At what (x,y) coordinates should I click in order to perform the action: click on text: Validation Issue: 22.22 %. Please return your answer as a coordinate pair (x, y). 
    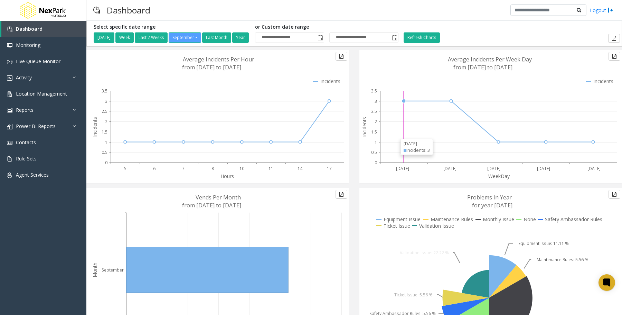
    Looking at the image, I should click on (424, 253).